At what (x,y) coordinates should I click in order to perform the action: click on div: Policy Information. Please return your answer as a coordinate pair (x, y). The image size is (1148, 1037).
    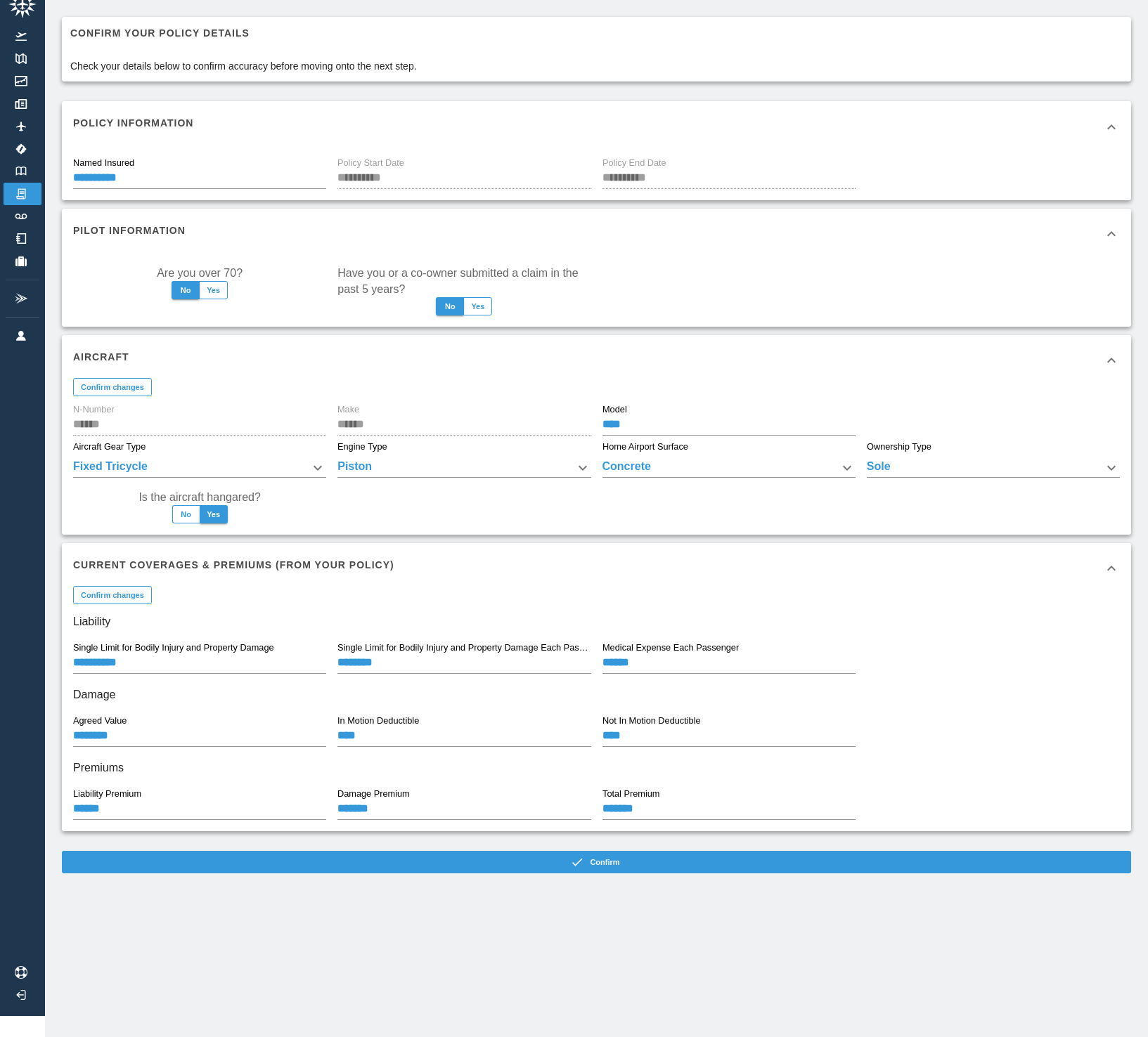
    Looking at the image, I should click on (596, 127).